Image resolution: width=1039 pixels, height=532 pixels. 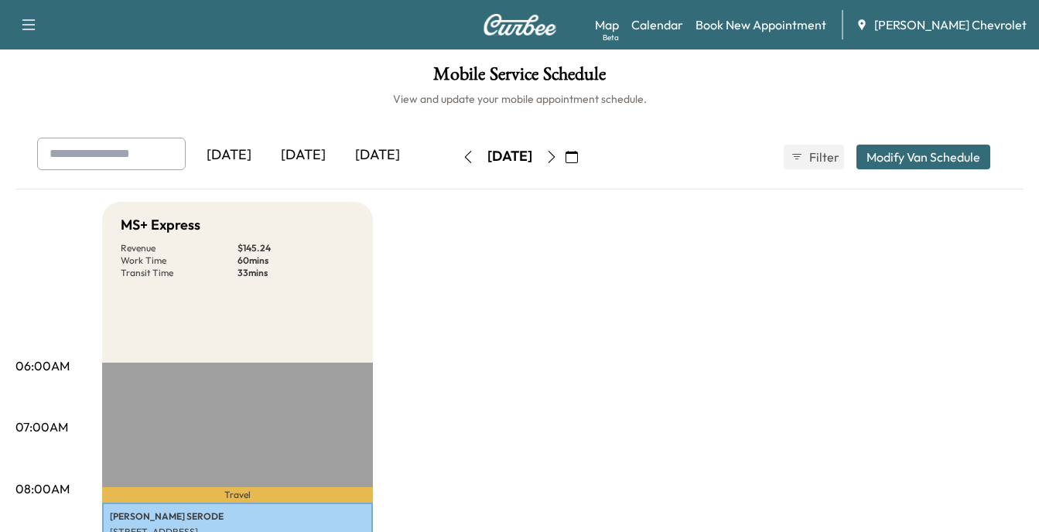 What do you see at coordinates (760, 25) in the screenshot?
I see `a: Book New Appointment` at bounding box center [760, 25].